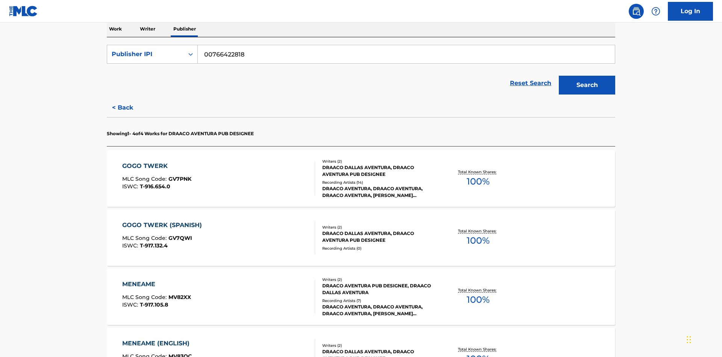 The height and width of the screenshot is (357, 722). What do you see at coordinates (637, 11) in the screenshot?
I see `img: search` at bounding box center [637, 11].